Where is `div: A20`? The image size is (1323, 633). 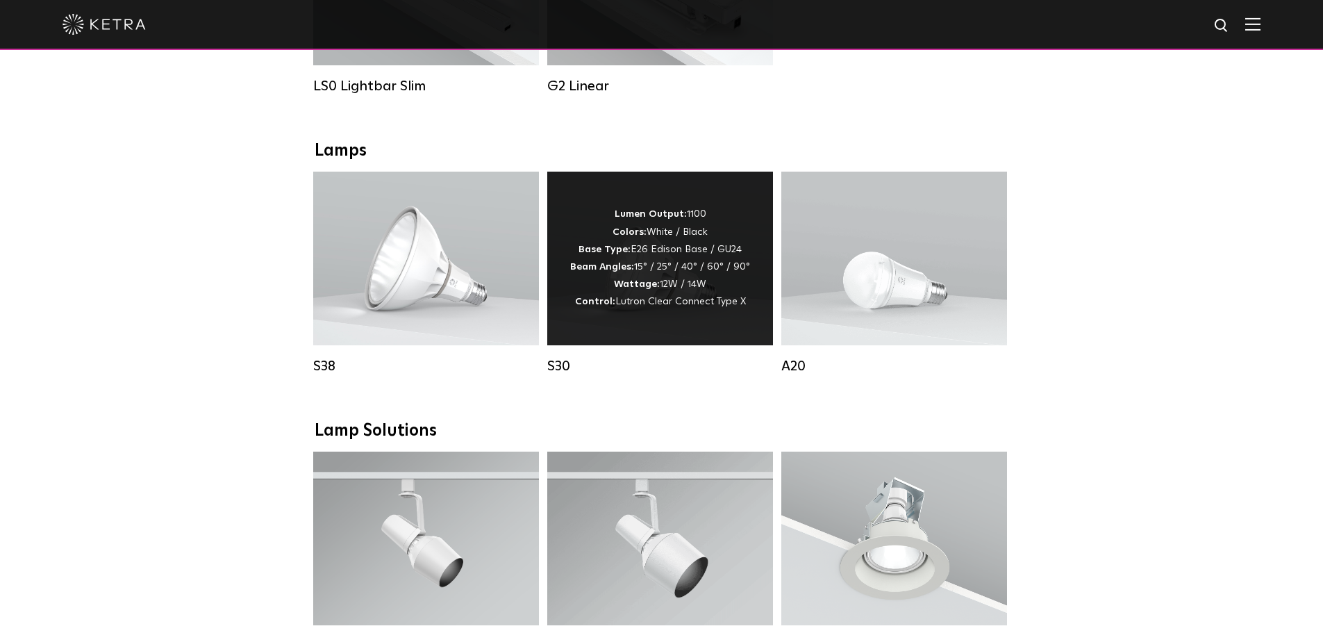 div: A20 is located at coordinates (894, 366).